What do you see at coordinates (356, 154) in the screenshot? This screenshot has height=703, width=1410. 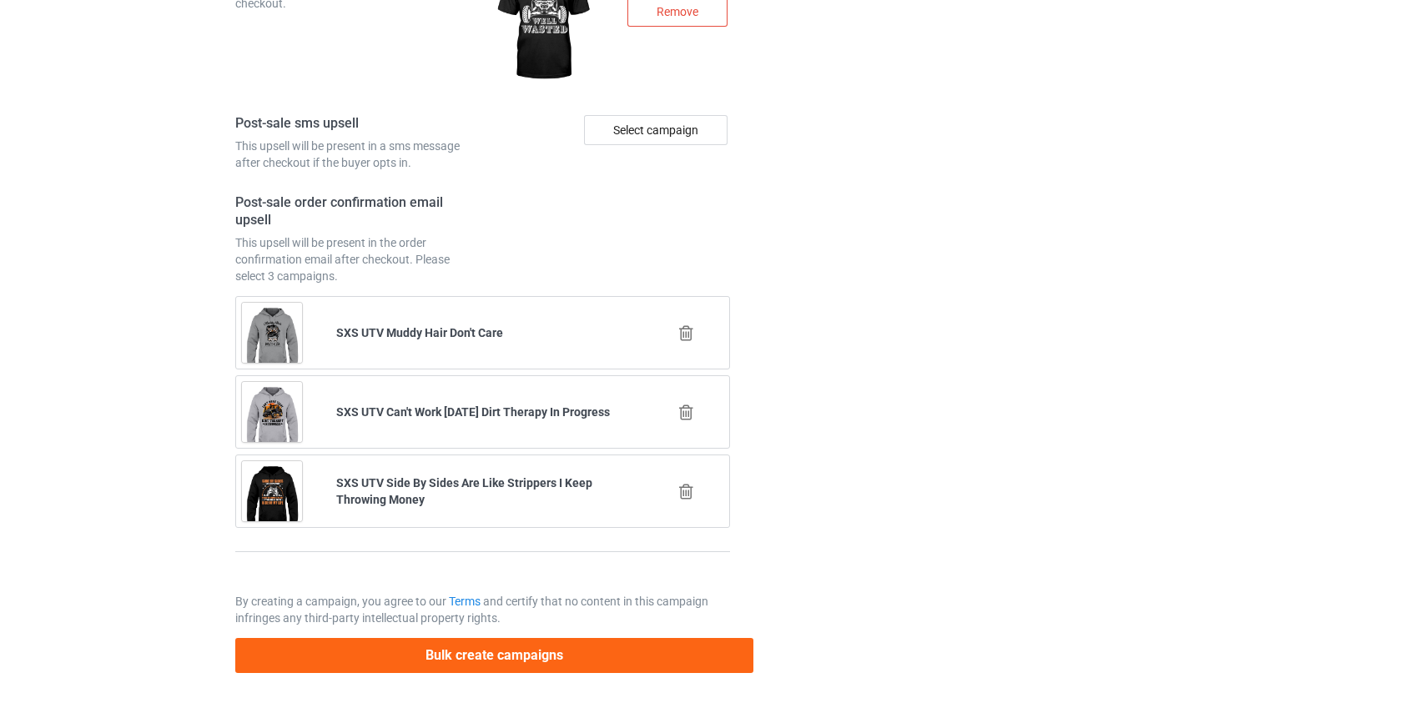 I see `div: This upsell will be present in a sms message after checkout if the buyer opts in.` at bounding box center [356, 154].